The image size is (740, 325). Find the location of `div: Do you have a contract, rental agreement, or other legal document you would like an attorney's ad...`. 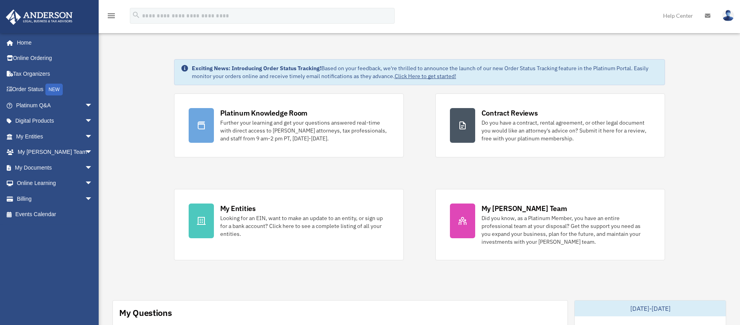

div: Do you have a contract, rental agreement, or other legal document you would like an attorney's ad... is located at coordinates (566, 131).